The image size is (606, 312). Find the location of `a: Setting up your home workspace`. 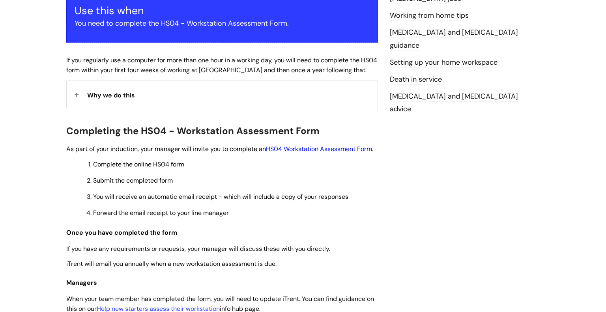

a: Setting up your home workspace is located at coordinates (443, 63).